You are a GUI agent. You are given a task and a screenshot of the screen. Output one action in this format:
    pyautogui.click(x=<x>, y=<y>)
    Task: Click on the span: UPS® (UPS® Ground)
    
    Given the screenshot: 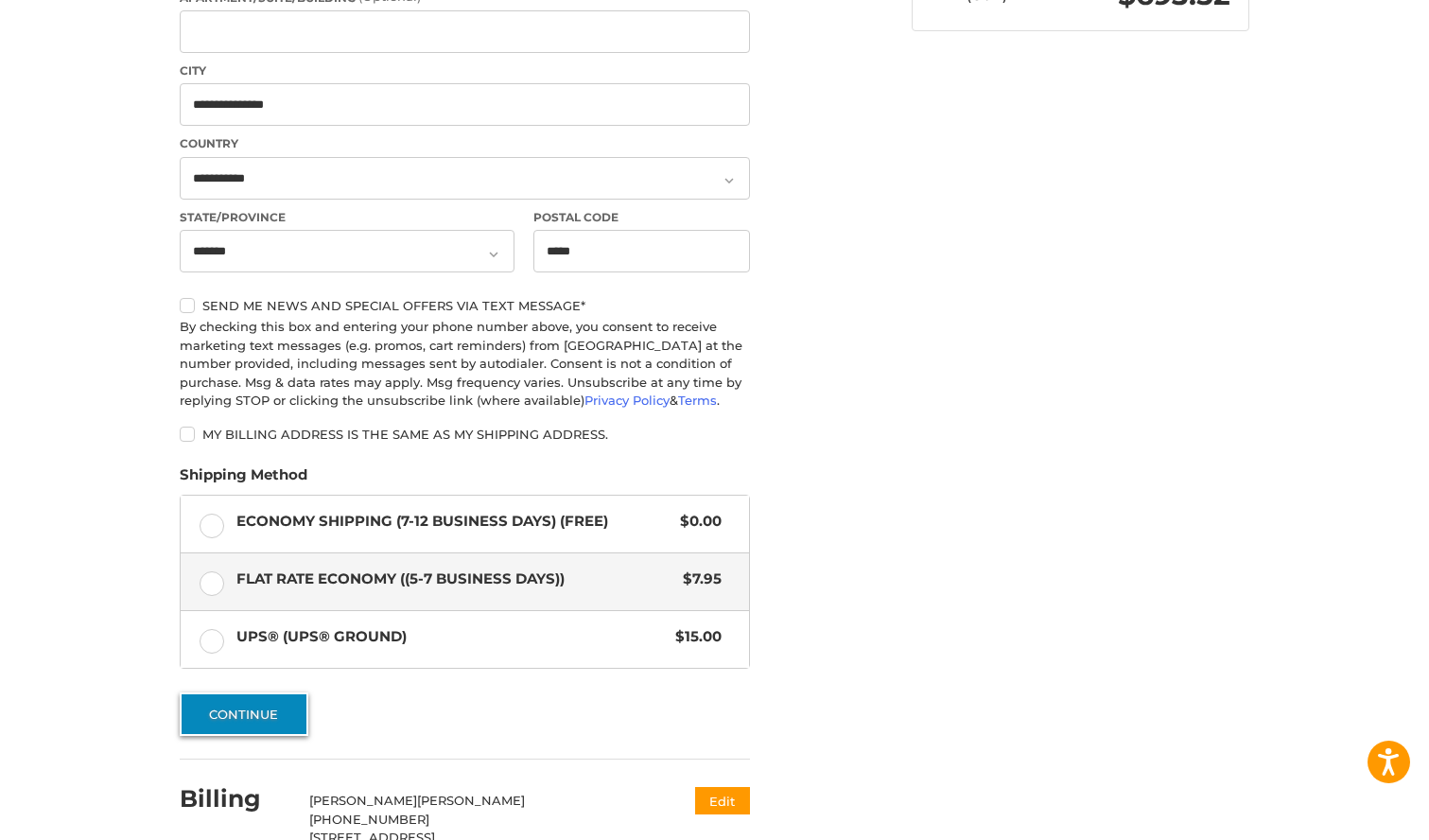 What is the action you would take?
    pyautogui.click(x=451, y=637)
    